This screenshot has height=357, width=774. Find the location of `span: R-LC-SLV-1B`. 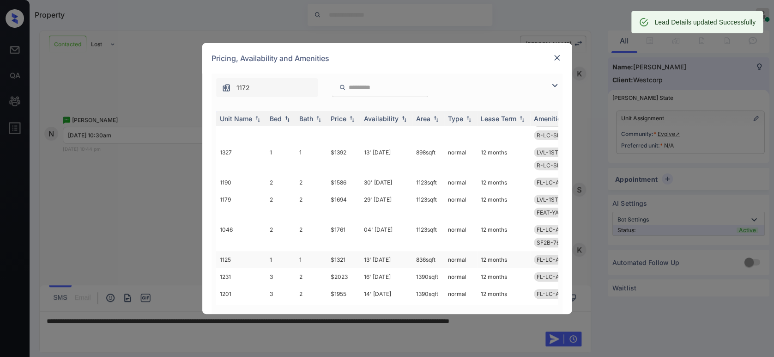

span: R-LC-SLV-1B is located at coordinates (554, 165).